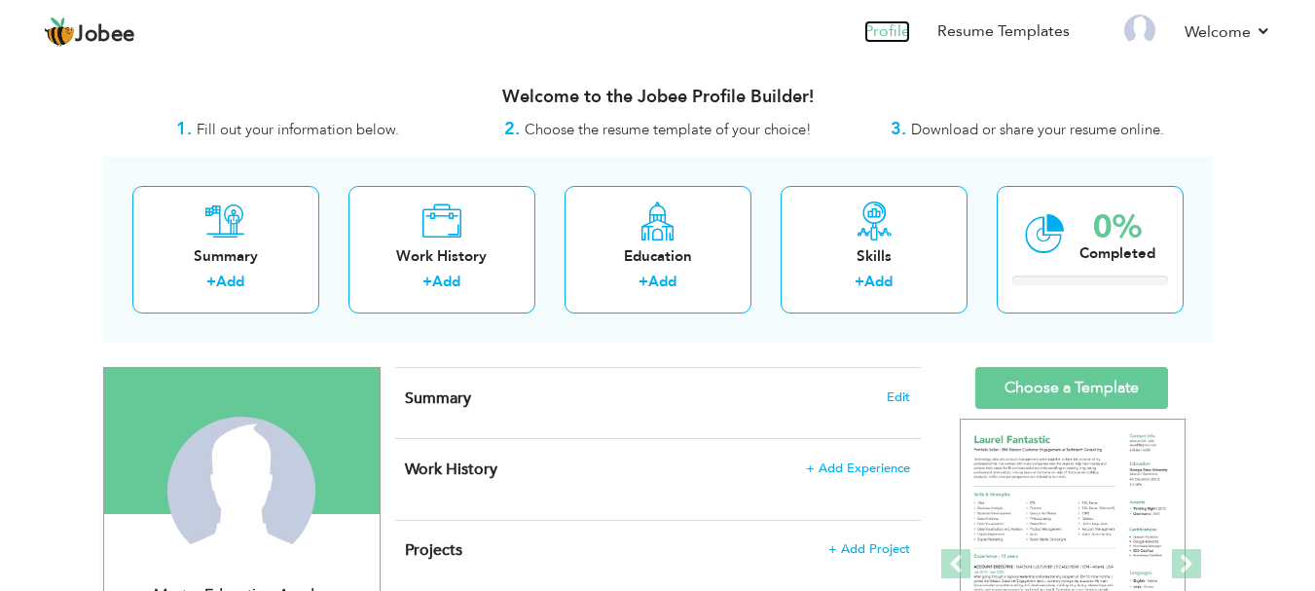 The width and height of the screenshot is (1315, 591). What do you see at coordinates (658, 256) in the screenshot?
I see `div: Education` at bounding box center [658, 256].